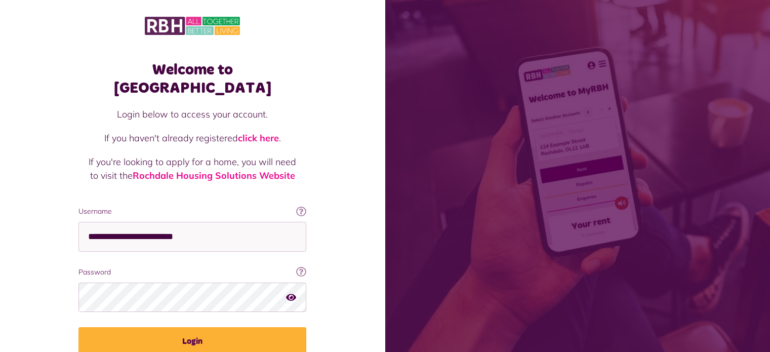  Describe the element at coordinates (214, 175) in the screenshot. I see `a: Rochdale Housing Solutions Website` at that location.